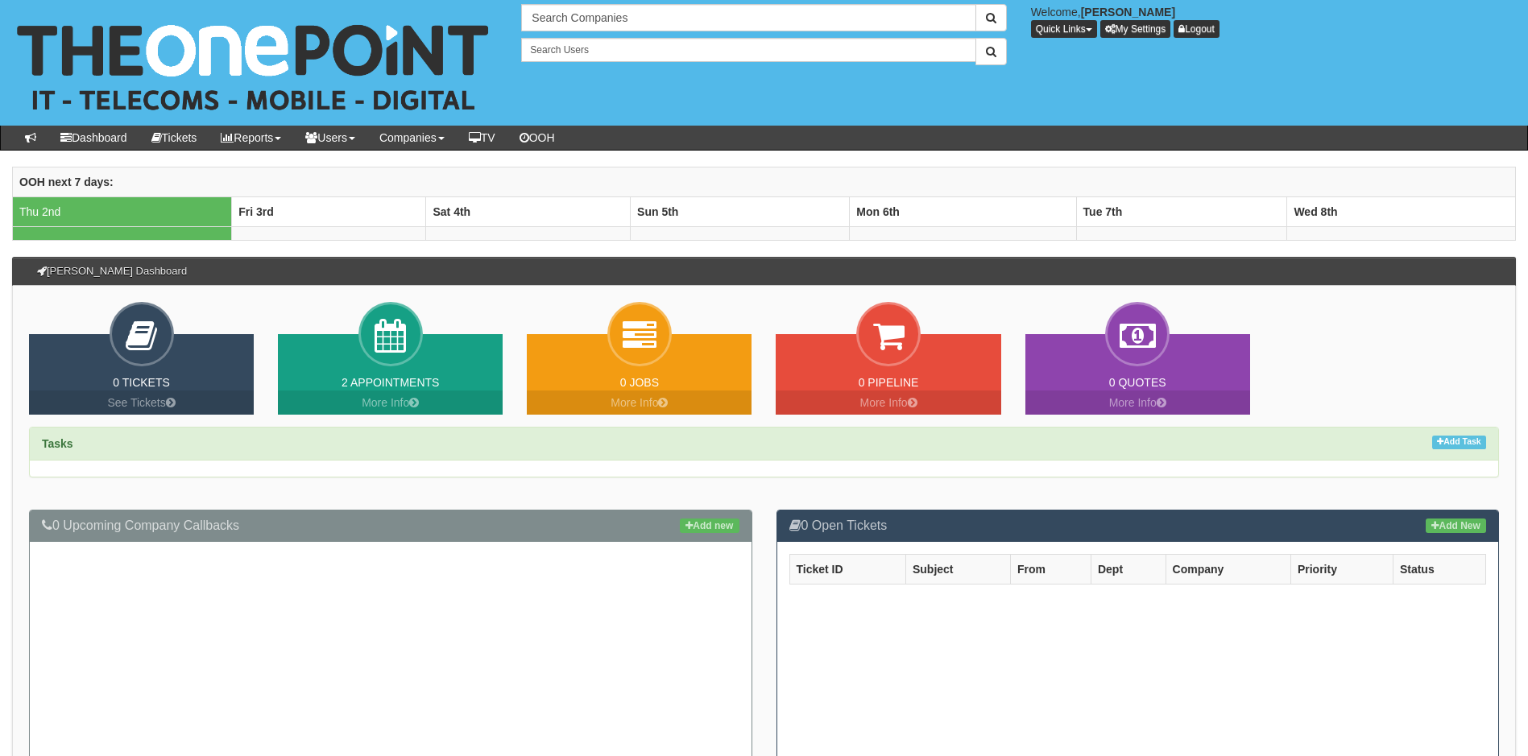 The height and width of the screenshot is (756, 1528). What do you see at coordinates (847, 569) in the screenshot?
I see `th: Ticket ID` at bounding box center [847, 569].